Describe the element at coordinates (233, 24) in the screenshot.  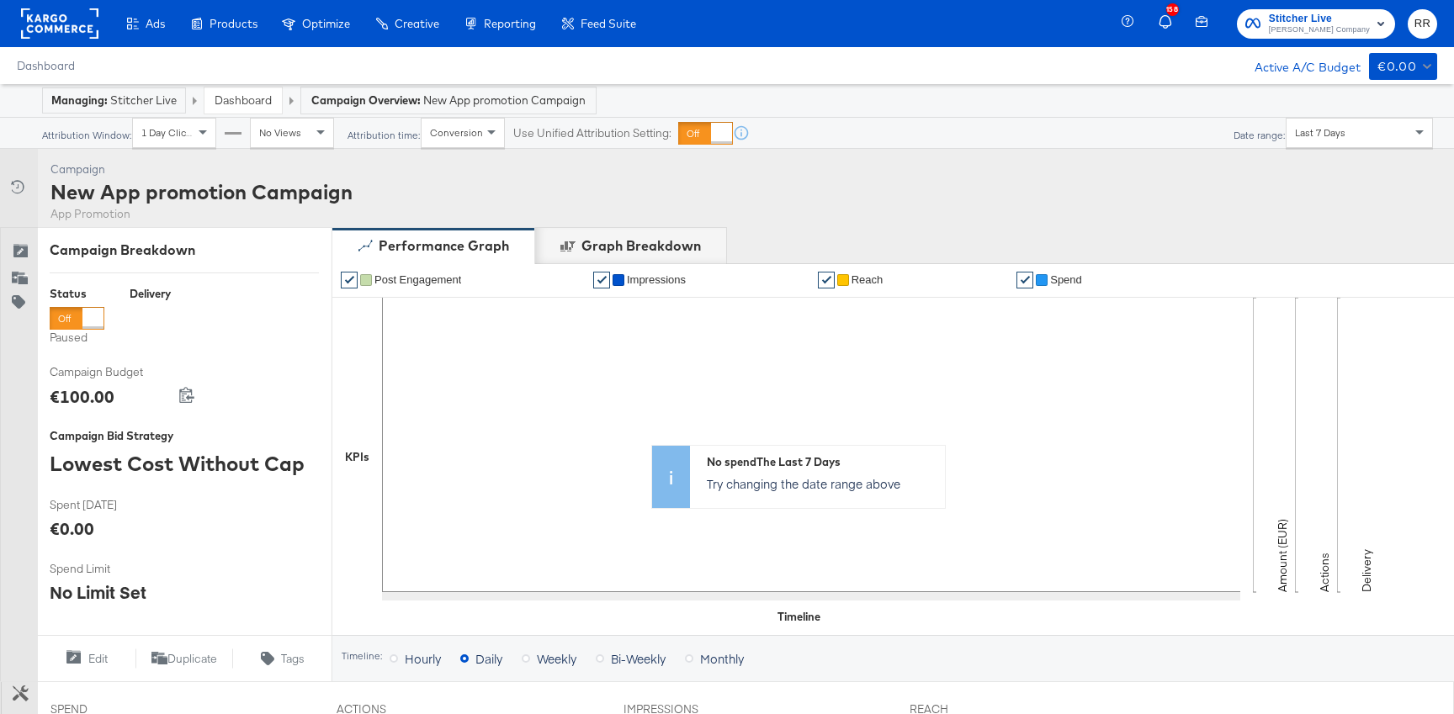
I see `span: Products` at that location.